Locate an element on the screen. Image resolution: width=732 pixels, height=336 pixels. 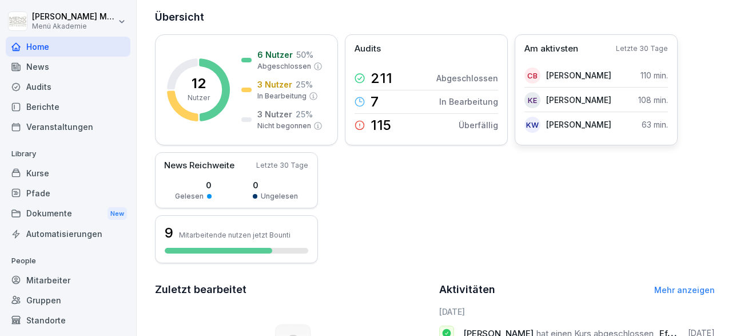
a: Mehr anzeigen is located at coordinates (685, 289).